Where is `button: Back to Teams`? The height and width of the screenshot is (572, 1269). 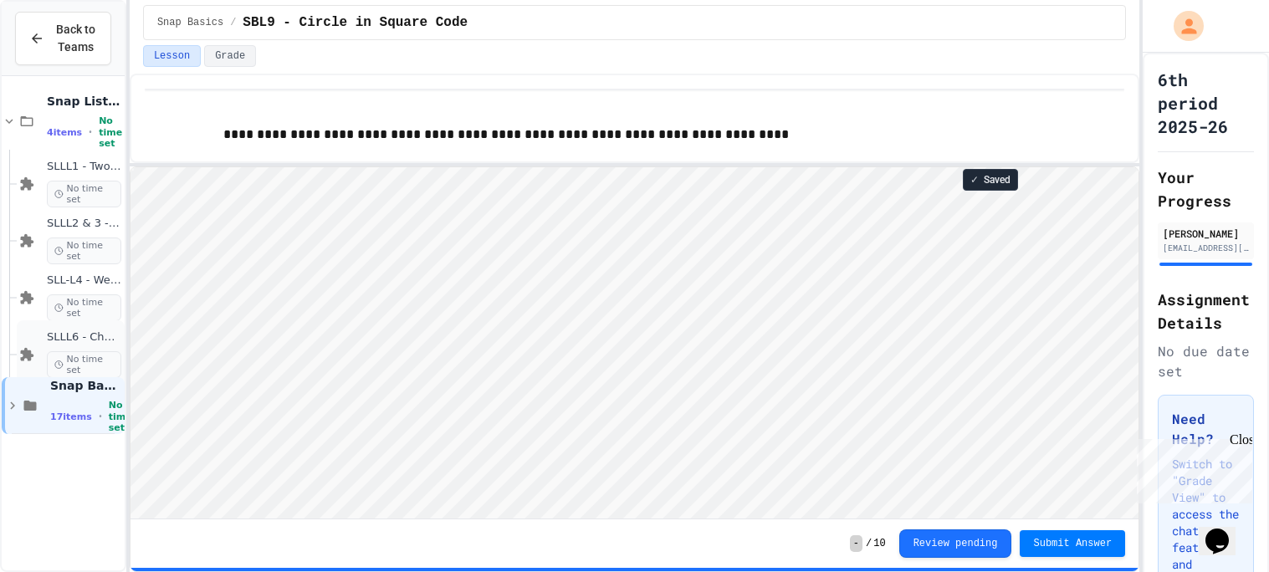 button: Back to Teams is located at coordinates (63, 38).